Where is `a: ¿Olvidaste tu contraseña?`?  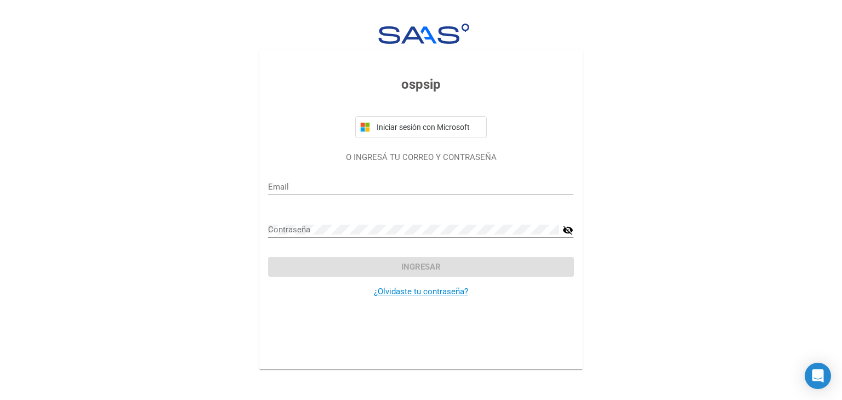
a: ¿Olvidaste tu contraseña? is located at coordinates (421, 292).